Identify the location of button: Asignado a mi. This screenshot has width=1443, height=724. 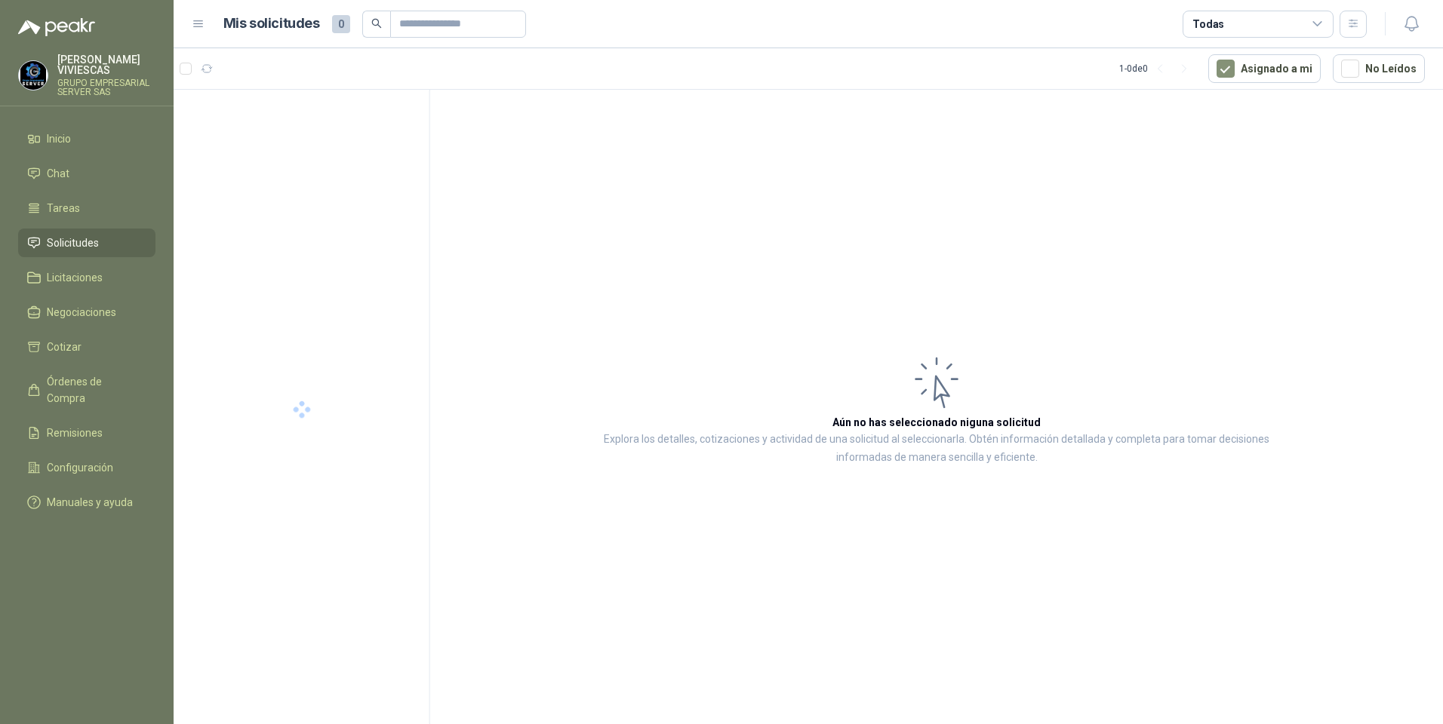
(1264, 69).